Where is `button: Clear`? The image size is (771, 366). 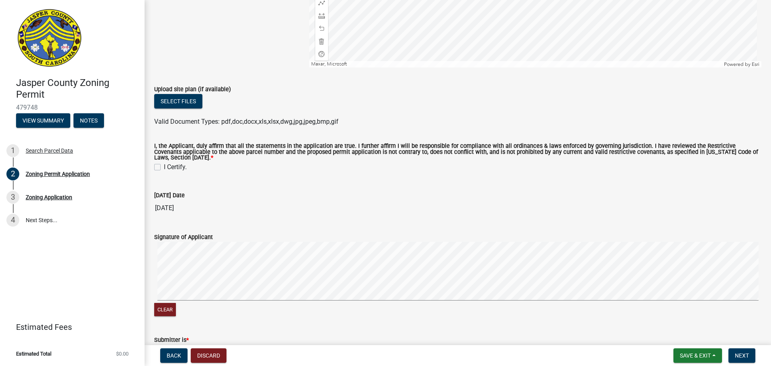 button: Clear is located at coordinates (165, 309).